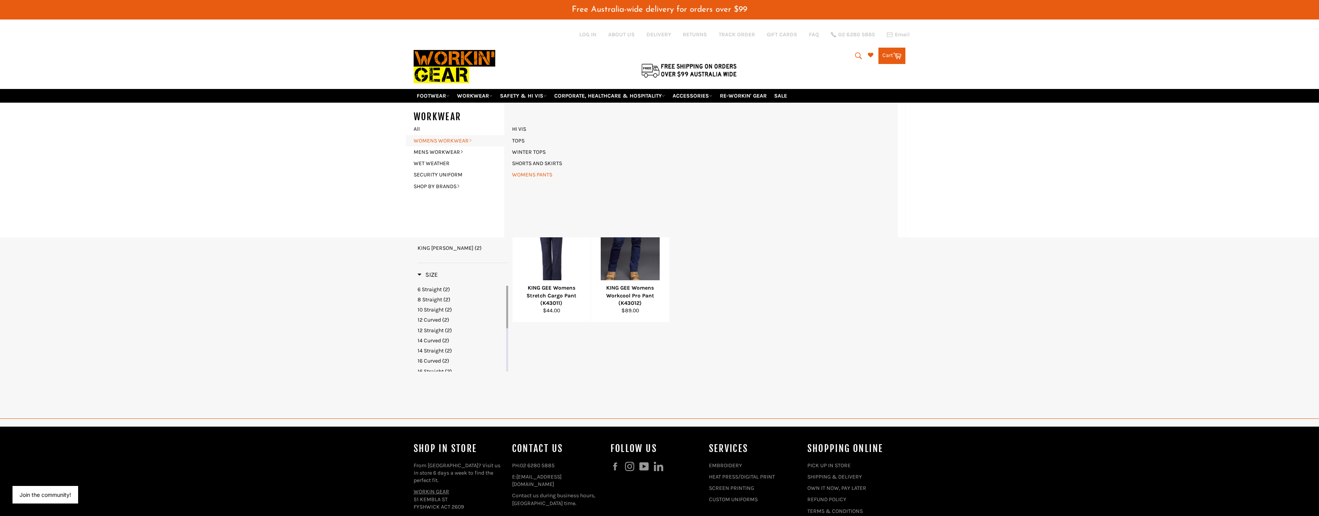  I want to click on span: 14 Straight, so click(430, 351).